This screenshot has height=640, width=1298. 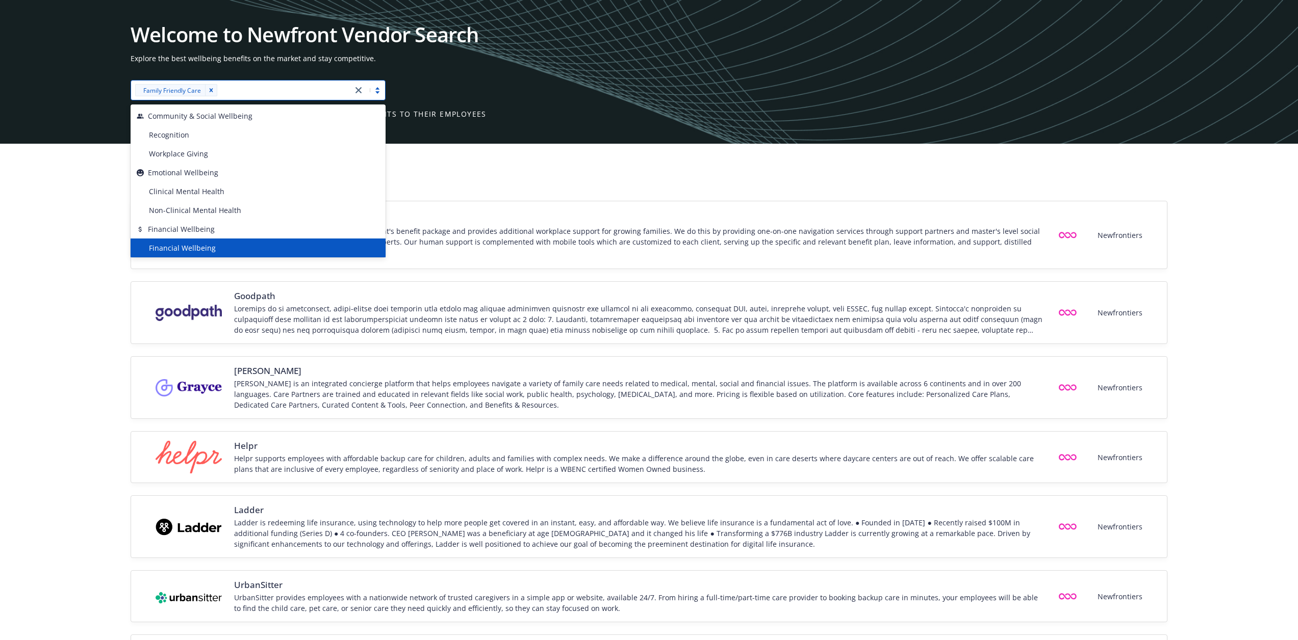 I want to click on img: Vendor logo for Goodpath, so click(x=189, y=313).